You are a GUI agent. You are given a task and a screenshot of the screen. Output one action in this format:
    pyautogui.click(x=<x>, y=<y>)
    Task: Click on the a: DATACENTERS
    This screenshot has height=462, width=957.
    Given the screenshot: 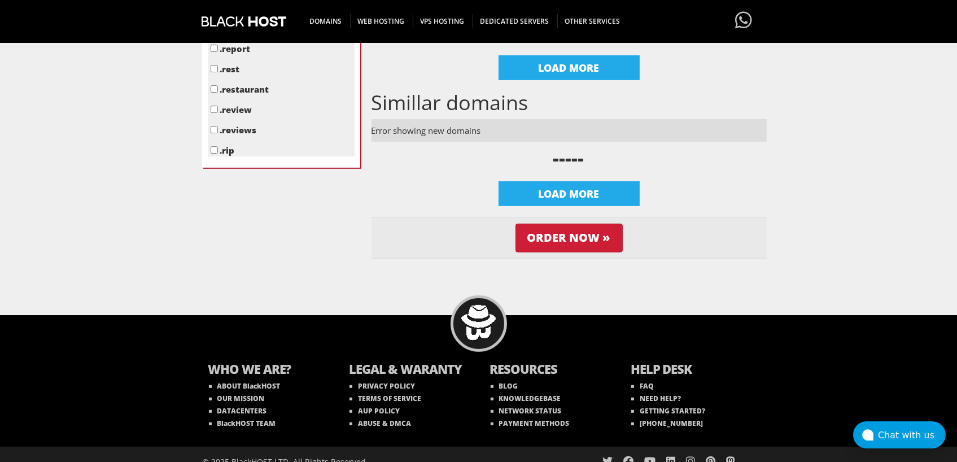 What is the action you would take?
    pyautogui.click(x=238, y=411)
    